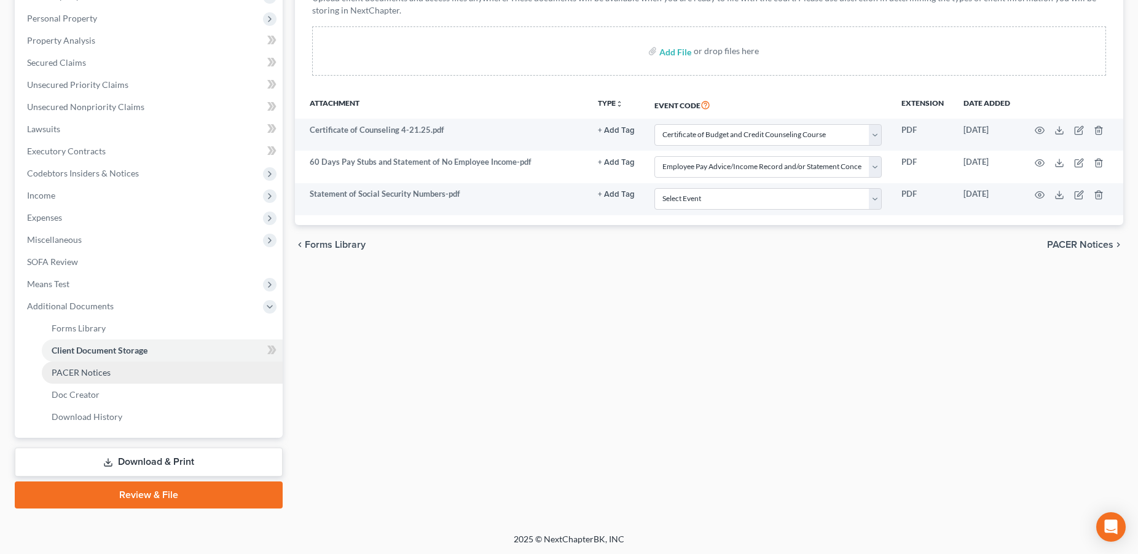 The width and height of the screenshot is (1138, 554). I want to click on a: PACER Notices, so click(162, 372).